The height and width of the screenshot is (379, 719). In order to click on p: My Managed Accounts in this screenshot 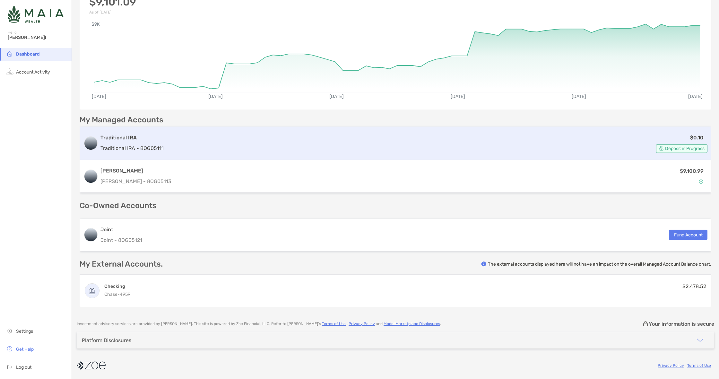, I will do `click(121, 120)`.